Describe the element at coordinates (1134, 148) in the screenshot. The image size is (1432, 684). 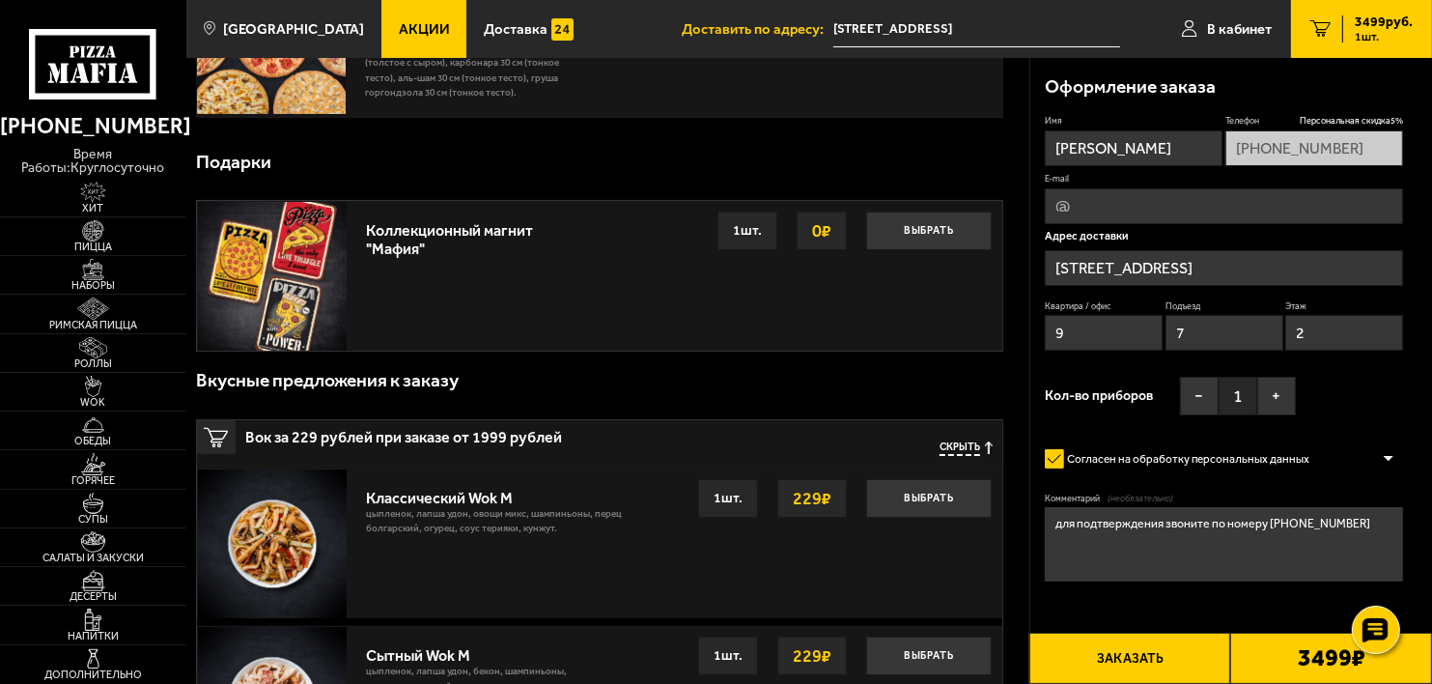
I see `input: Имя` at that location.